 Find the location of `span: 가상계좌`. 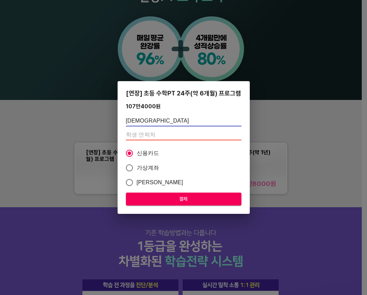

span: 가상계좌 is located at coordinates (148, 168).